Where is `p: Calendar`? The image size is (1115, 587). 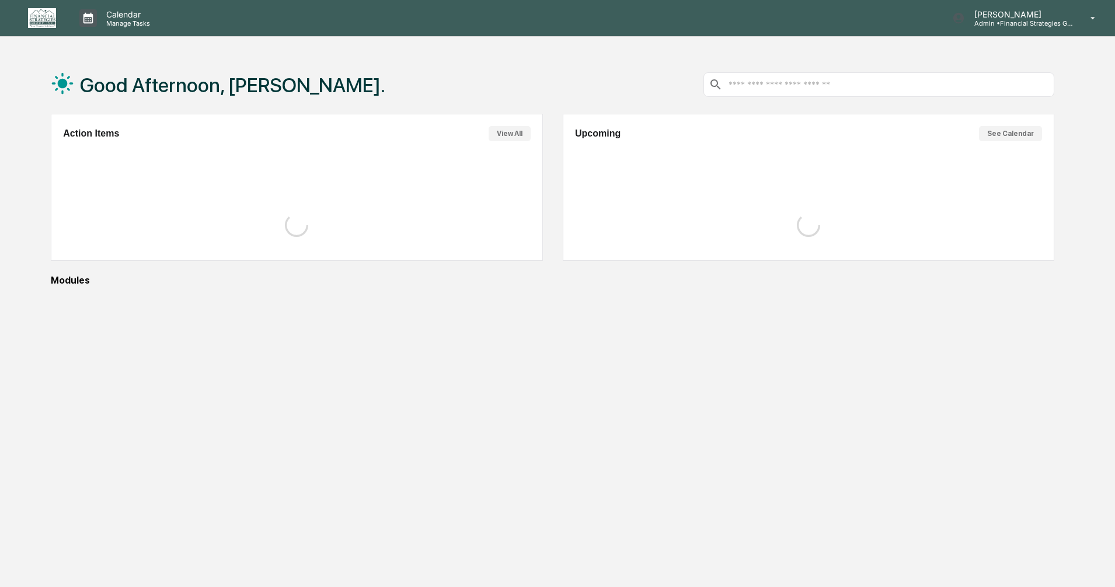
p: Calendar is located at coordinates (126, 14).